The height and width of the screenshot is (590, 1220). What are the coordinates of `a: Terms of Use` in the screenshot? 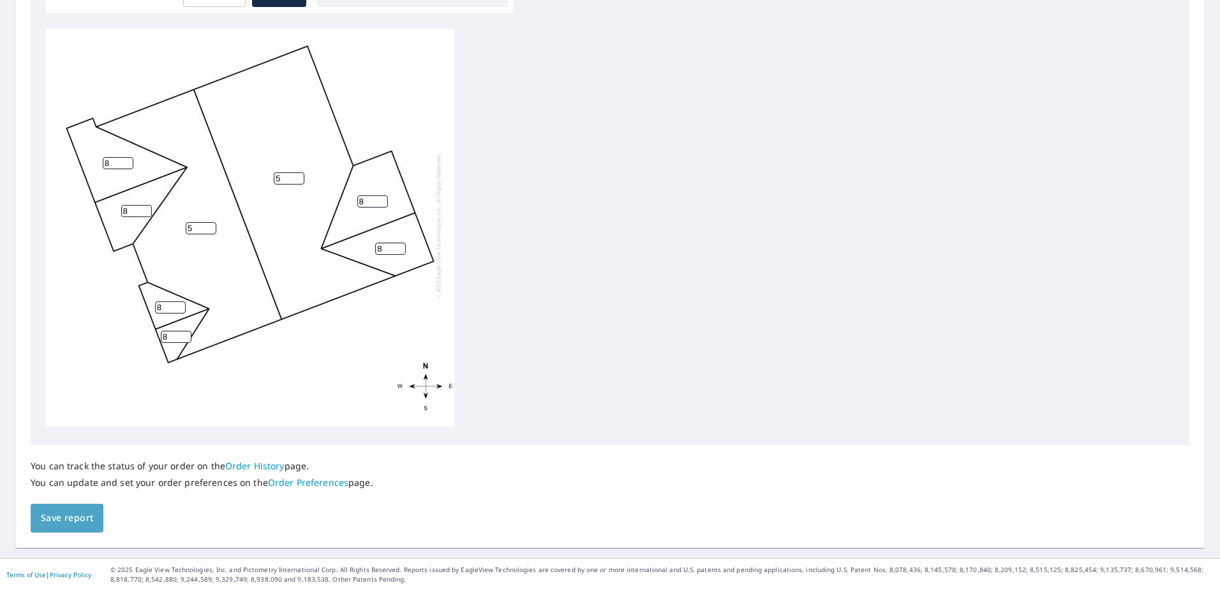 It's located at (26, 574).